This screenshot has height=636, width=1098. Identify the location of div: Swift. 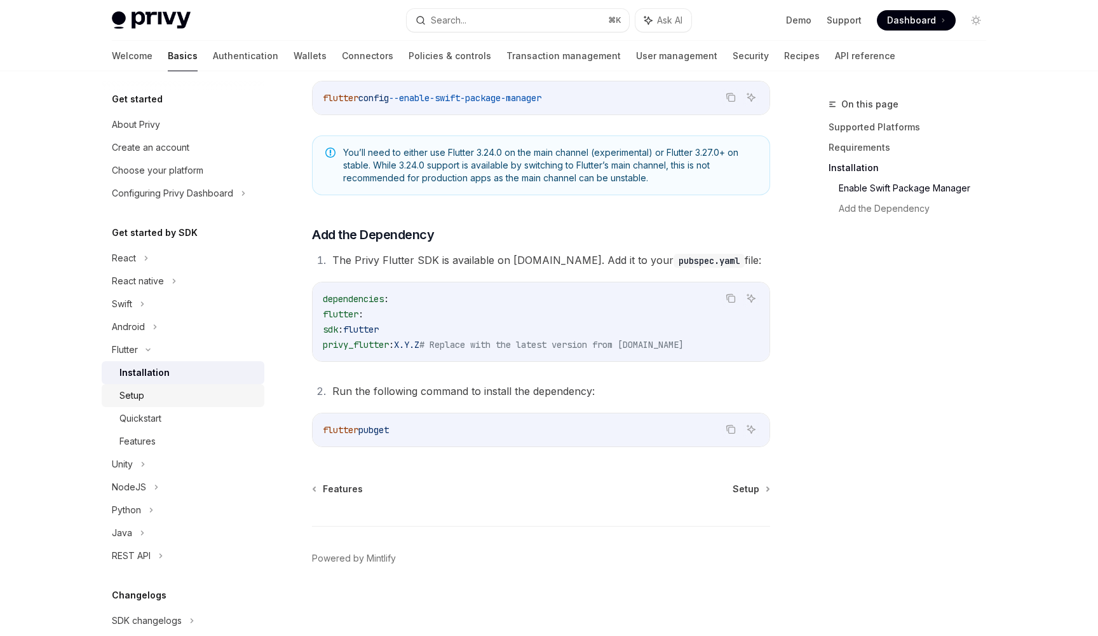
(122, 304).